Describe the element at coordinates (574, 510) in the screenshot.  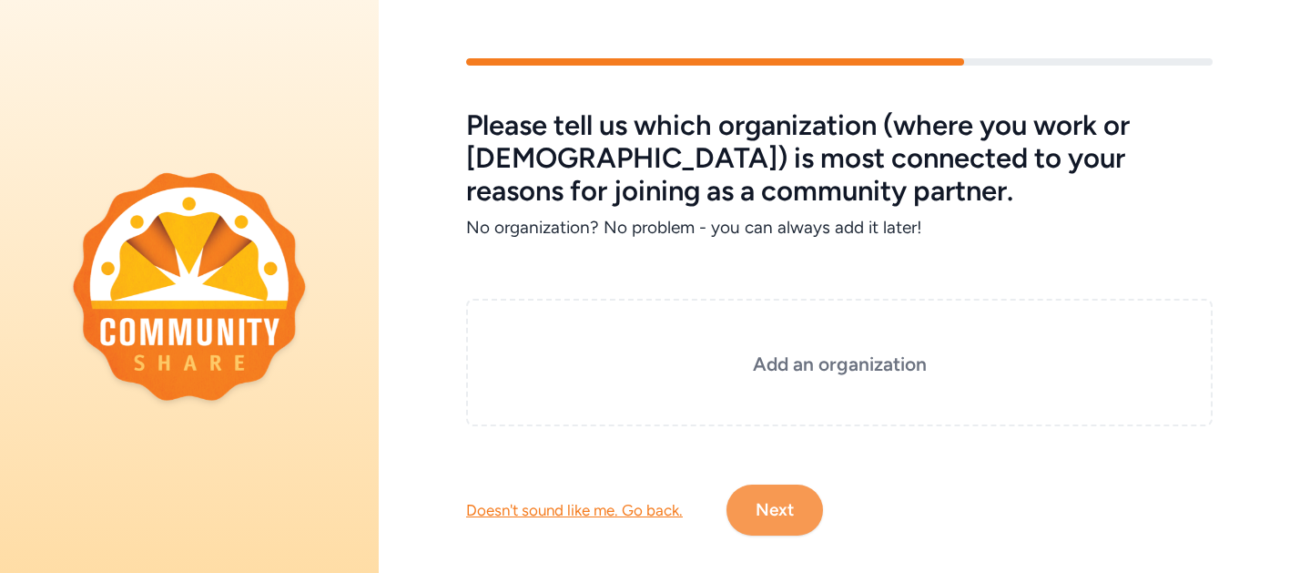
I see `div: Doesn't sound like me. Go back.` at that location.